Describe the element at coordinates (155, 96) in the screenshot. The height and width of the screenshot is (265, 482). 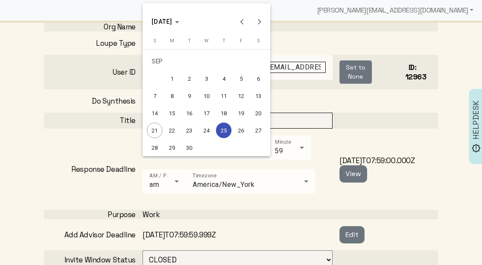
I see `button: September 7, 2025` at that location.